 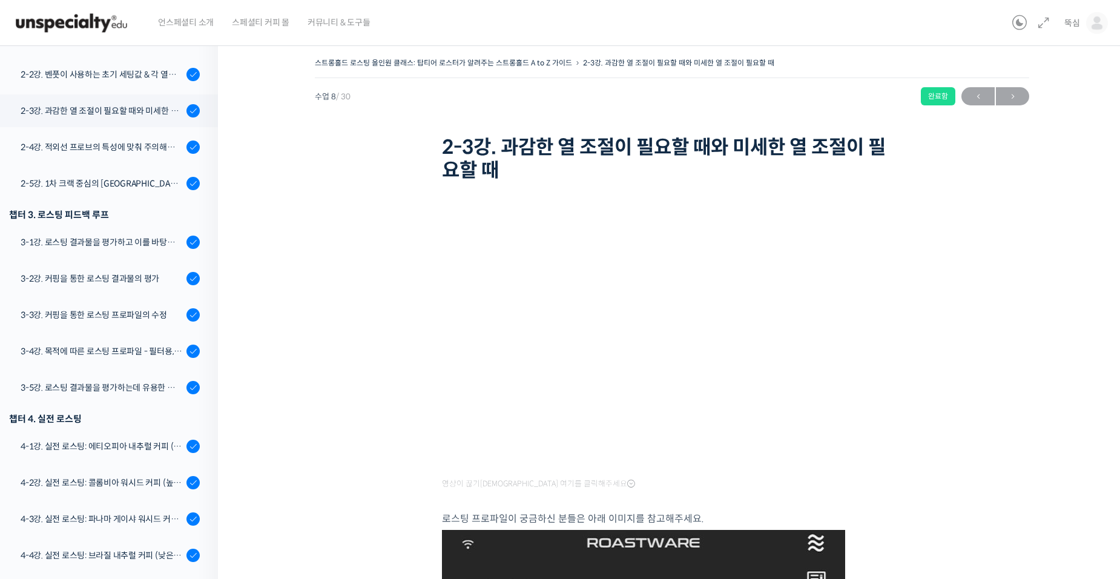 I want to click on div: 챕터 3. 로스팅 피드백 루프, so click(x=104, y=214).